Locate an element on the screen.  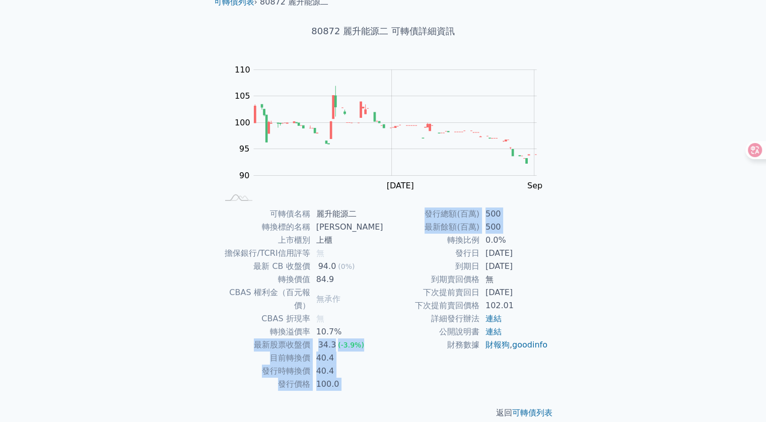
td: 下次提前賣回價格 is located at coordinates (431, 306).